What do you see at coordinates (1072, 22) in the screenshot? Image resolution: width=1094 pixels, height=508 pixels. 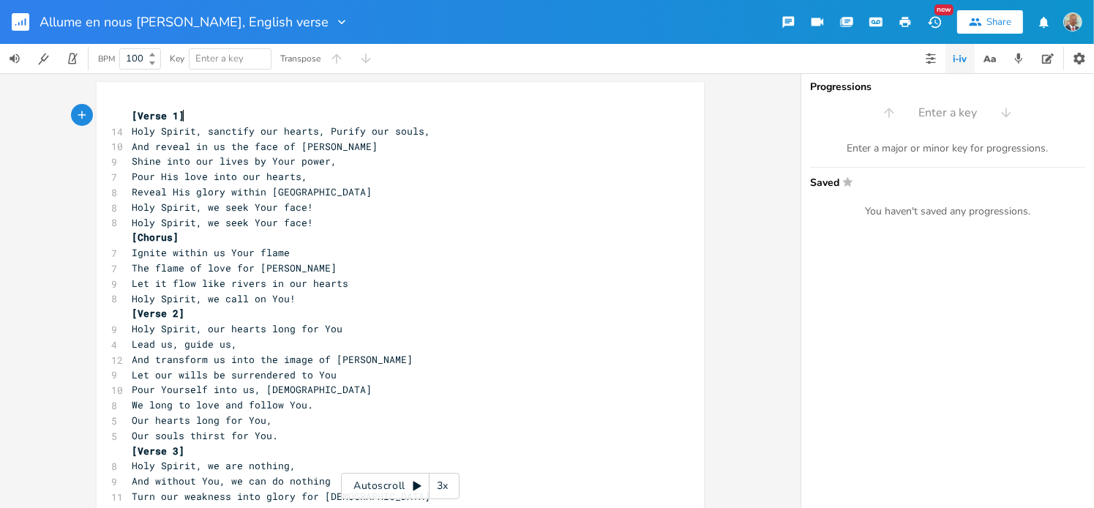 I see `img: NODJIBEYE CHERUBIN` at bounding box center [1072, 22].